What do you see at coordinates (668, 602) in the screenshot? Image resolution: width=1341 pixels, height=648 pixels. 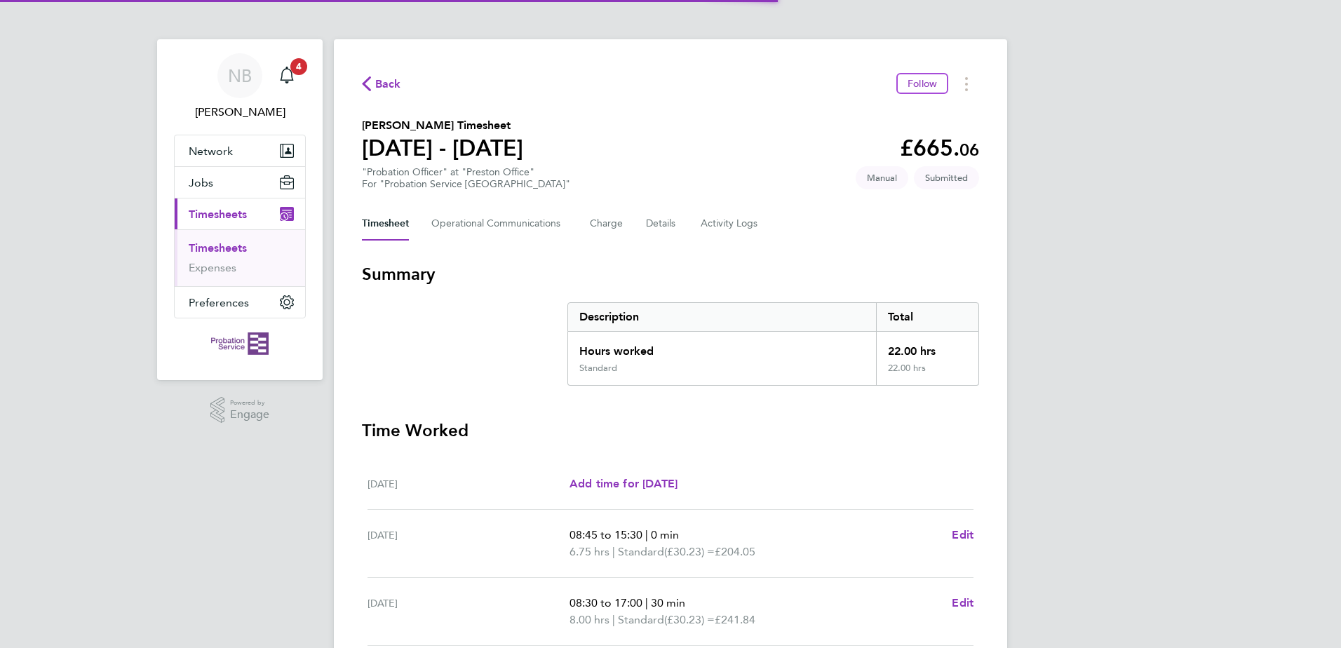 I see `span: 30 min` at bounding box center [668, 602].